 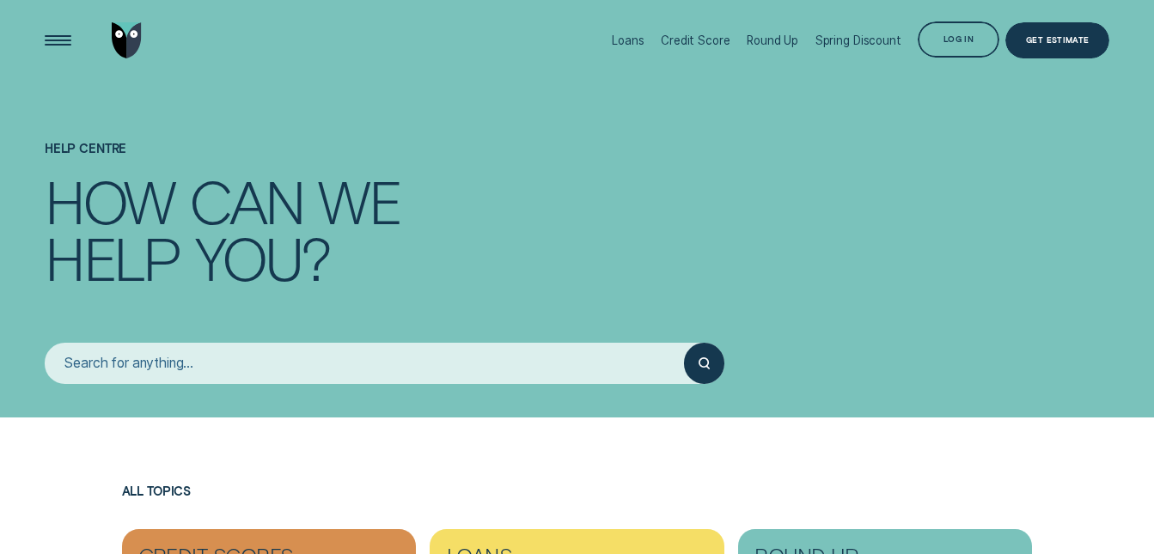 What do you see at coordinates (262, 258) in the screenshot?
I see `div: you?` at bounding box center [262, 258].